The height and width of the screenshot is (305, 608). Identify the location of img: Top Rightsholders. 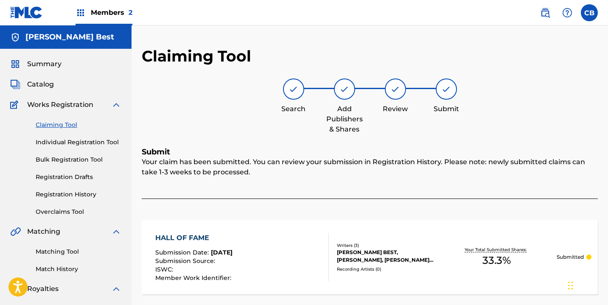
(81, 13).